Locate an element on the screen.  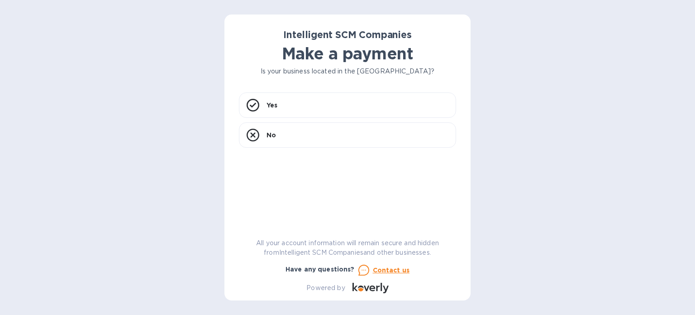
p: No is located at coordinates (271, 135).